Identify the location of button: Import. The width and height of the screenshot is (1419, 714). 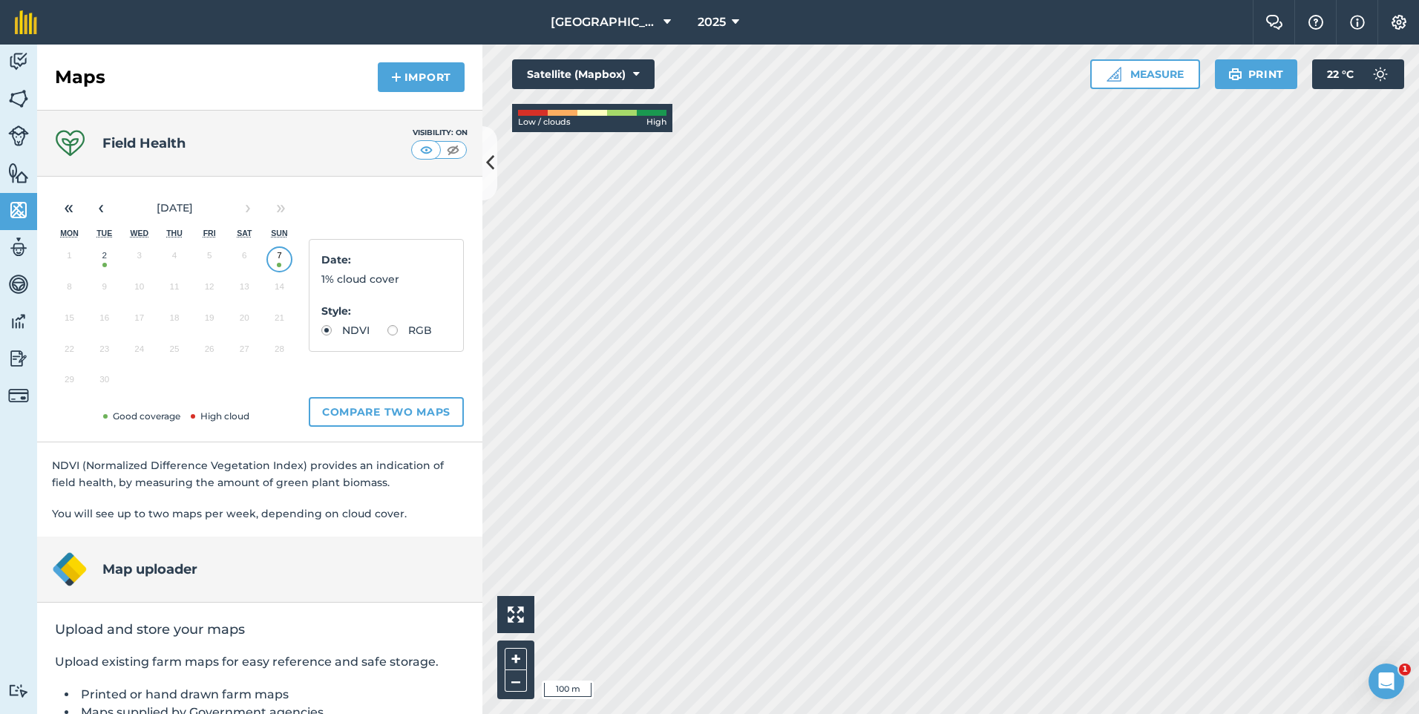
(421, 77).